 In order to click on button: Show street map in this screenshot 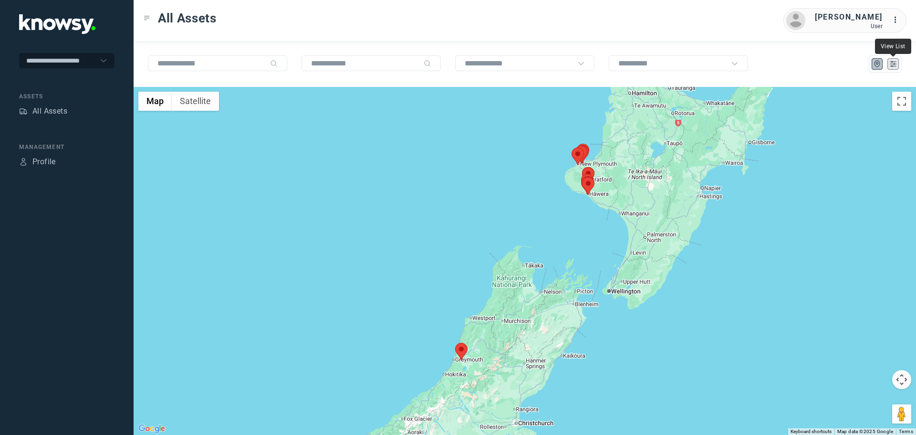, I will do `click(155, 101)`.